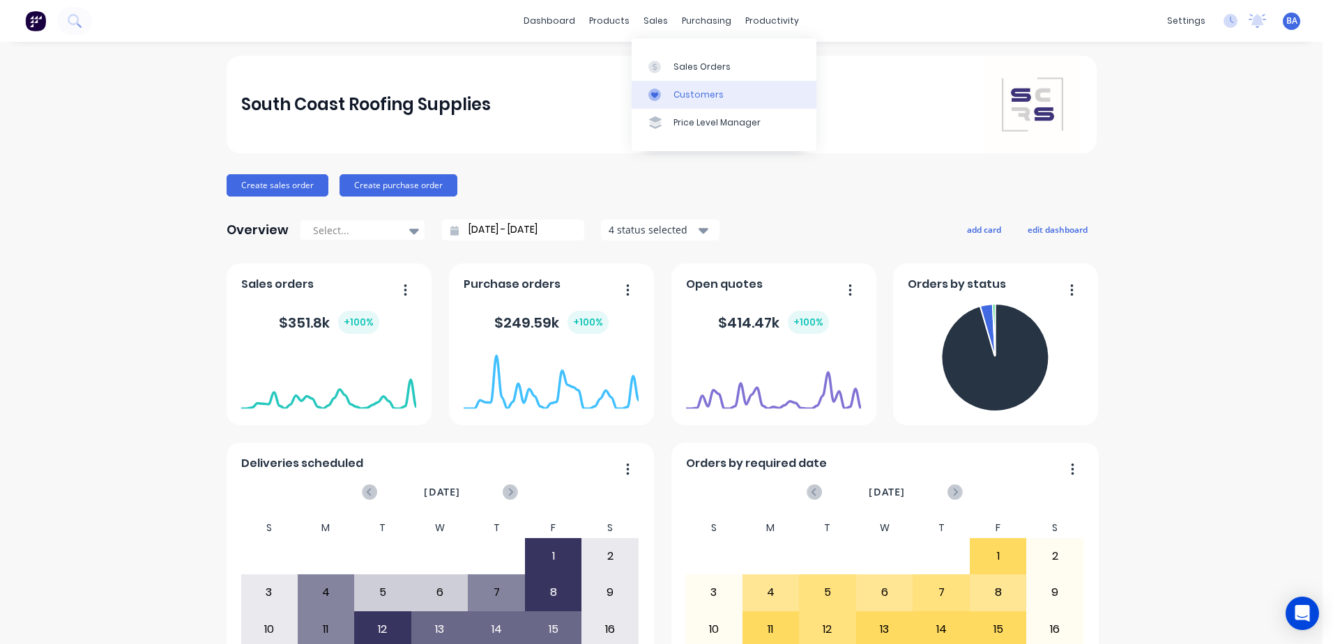 The width and height of the screenshot is (1333, 644). What do you see at coordinates (660, 230) in the screenshot?
I see `button: 4 status selected` at bounding box center [660, 230].